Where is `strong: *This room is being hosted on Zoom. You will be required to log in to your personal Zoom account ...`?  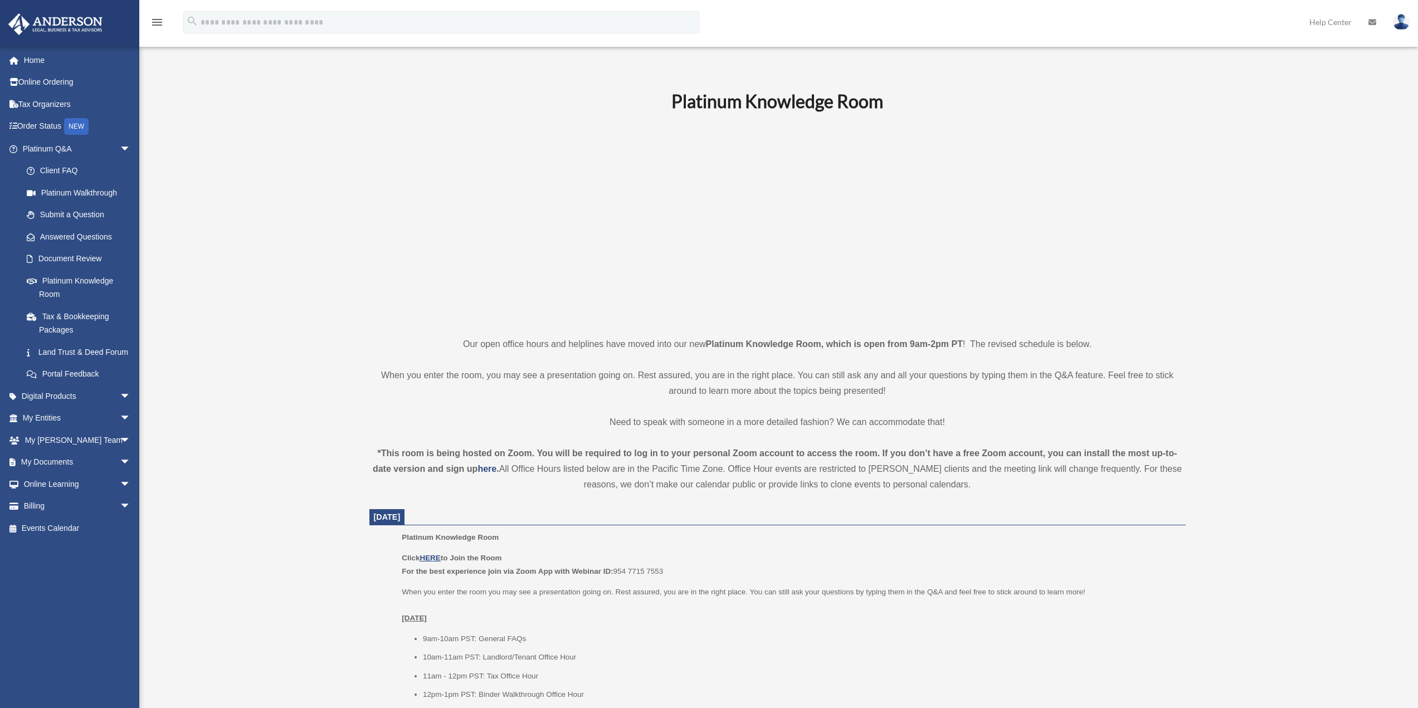 strong: *This room is being hosted on Zoom. You will be required to log in to your personal Zoom account ... is located at coordinates (775, 461).